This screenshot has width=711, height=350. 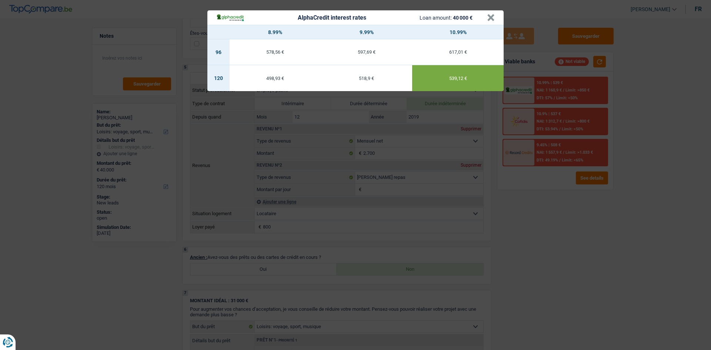 I want to click on div: 578,56 €, so click(x=275, y=52).